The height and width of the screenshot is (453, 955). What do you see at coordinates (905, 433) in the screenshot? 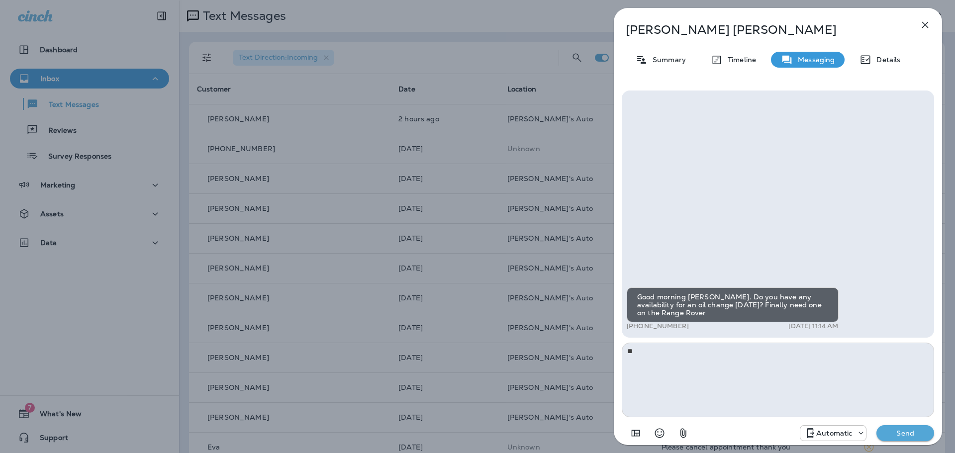
I see `p: Send` at bounding box center [905, 433].